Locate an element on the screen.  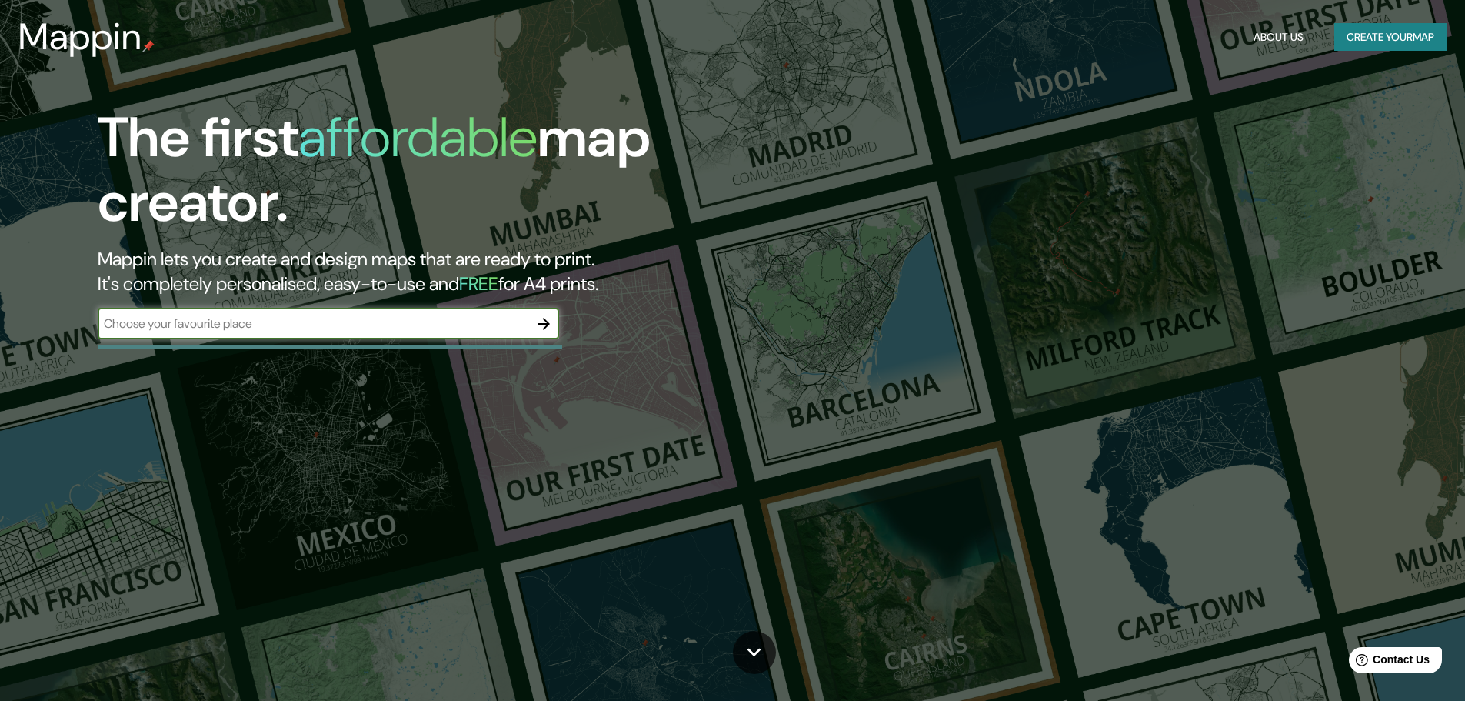
h1: The first map creator. is located at coordinates (464, 176).